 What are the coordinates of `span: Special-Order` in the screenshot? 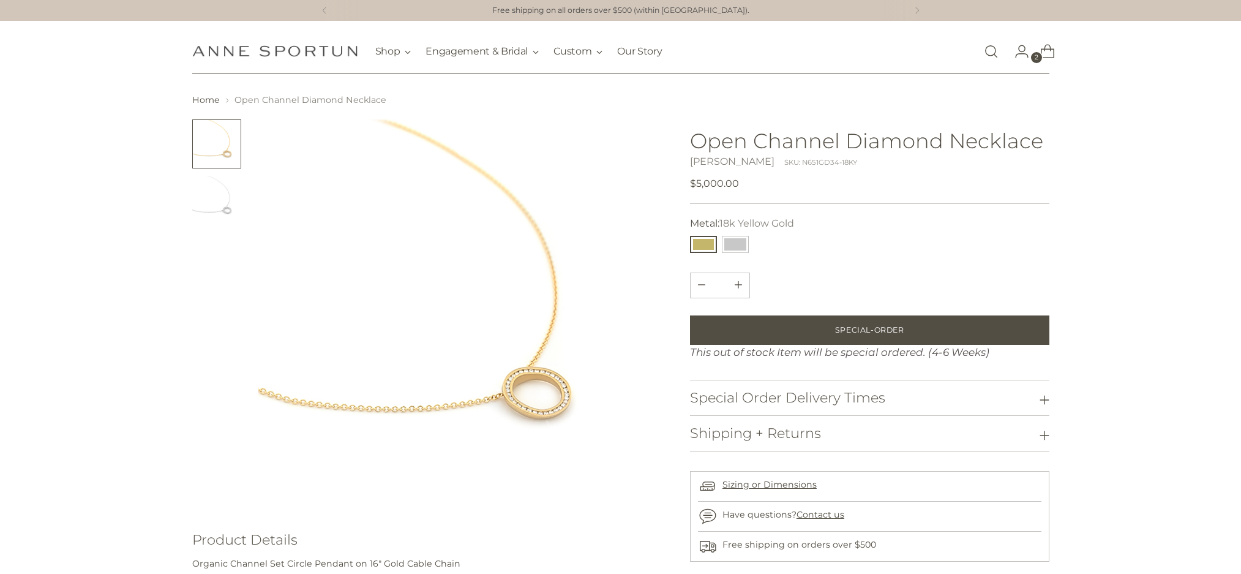 It's located at (869, 330).